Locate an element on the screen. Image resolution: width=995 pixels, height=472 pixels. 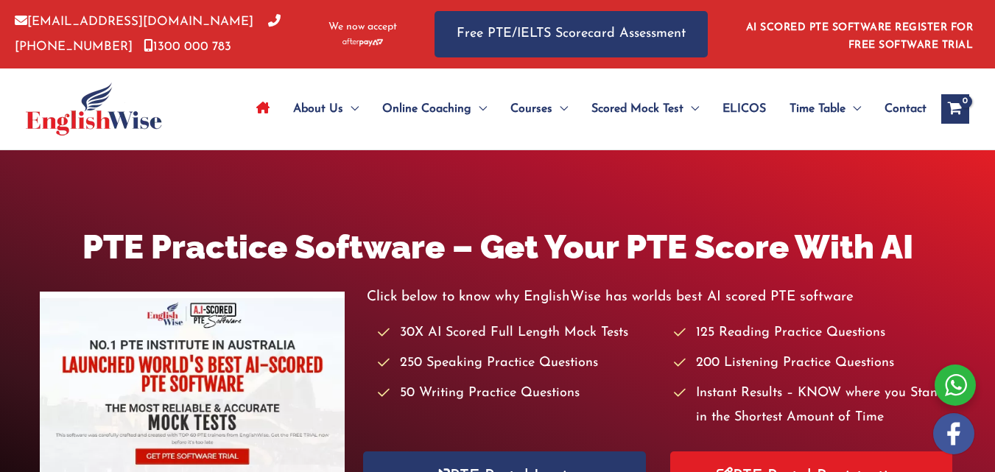
span: Scored Mock Test is located at coordinates (637, 109).